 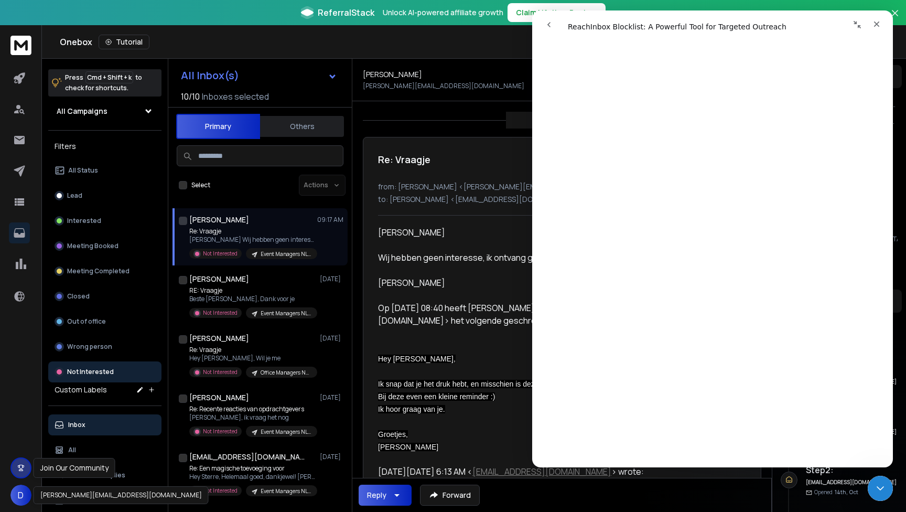 I want to click on button: Close banner, so click(x=895, y=19).